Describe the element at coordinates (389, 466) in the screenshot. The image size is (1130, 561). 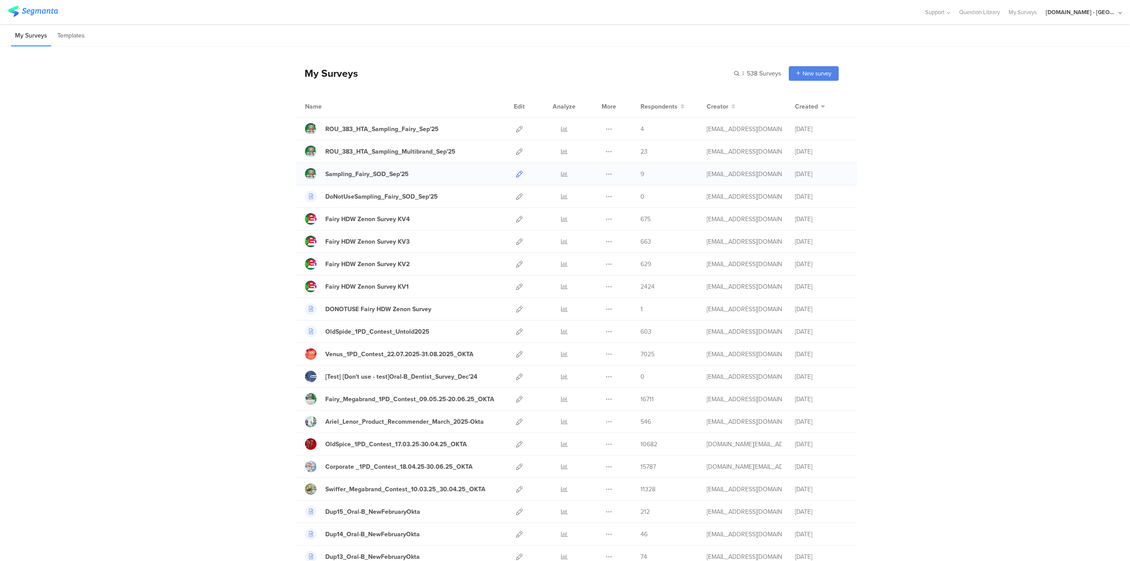
I see `a: Corporate _1PD_Contest_18.04.25-30.06.25_OKTA` at that location.